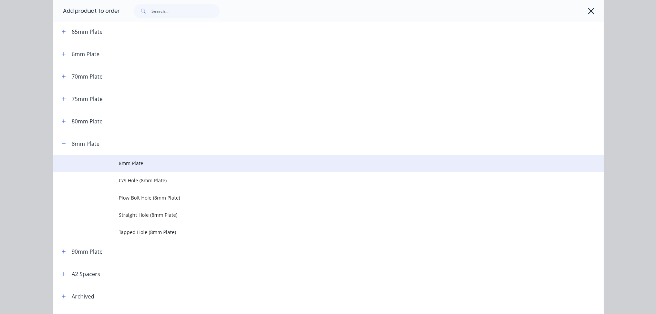  Describe the element at coordinates (87, 76) in the screenshot. I see `div: 70mm Plate` at that location.